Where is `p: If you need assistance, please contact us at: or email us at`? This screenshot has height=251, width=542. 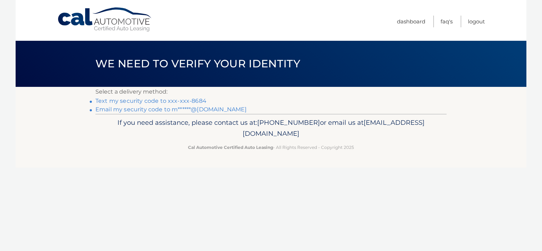 p: If you need assistance, please contact us at: or email us at is located at coordinates (271, 128).